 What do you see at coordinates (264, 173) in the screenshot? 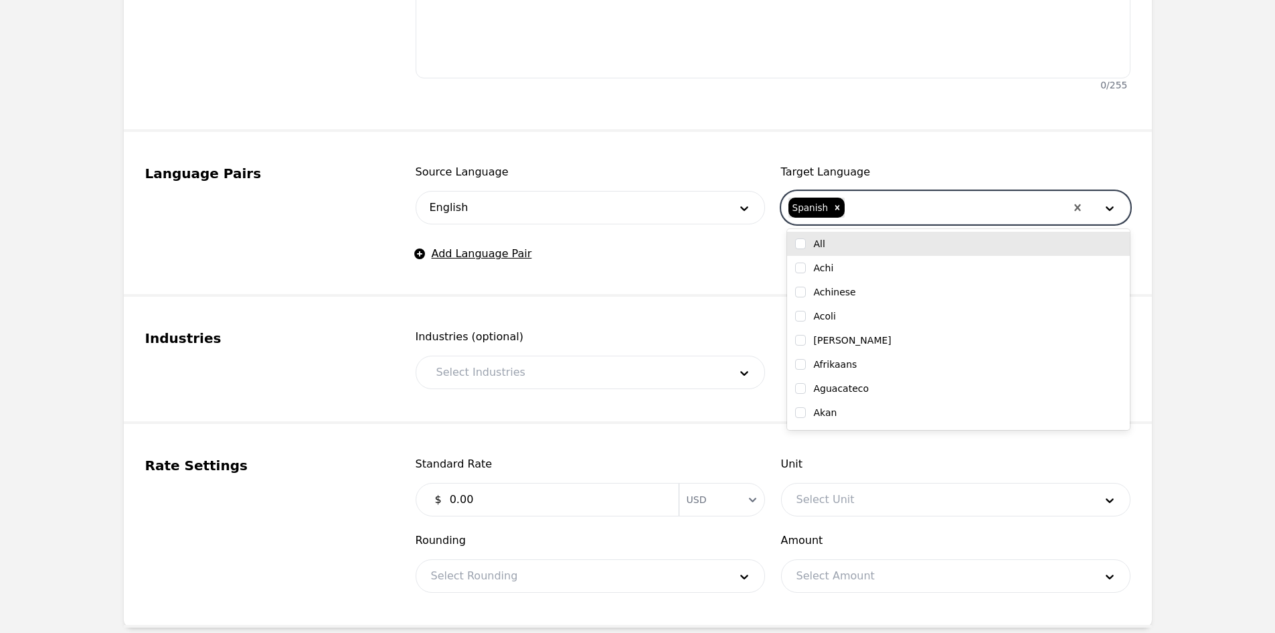
I see `legend: Language Pairs` at bounding box center [264, 173].